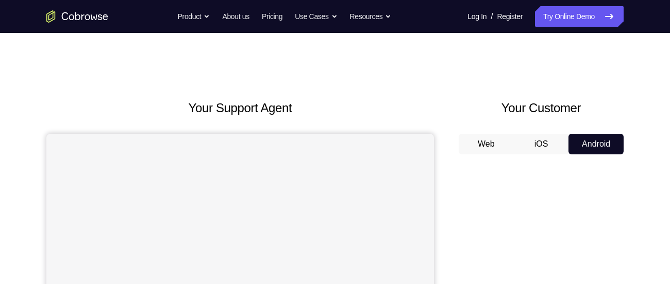  I want to click on a: Pricing, so click(272, 16).